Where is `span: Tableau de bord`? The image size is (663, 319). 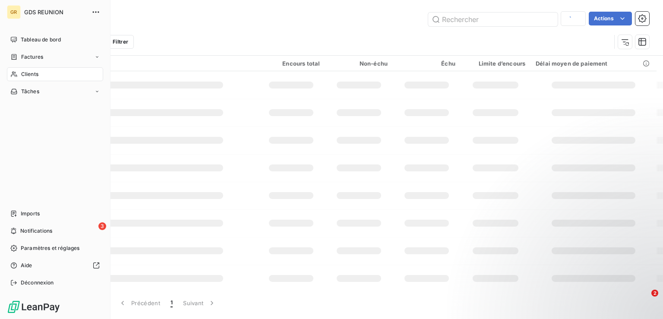
span: Tableau de bord is located at coordinates (41, 40).